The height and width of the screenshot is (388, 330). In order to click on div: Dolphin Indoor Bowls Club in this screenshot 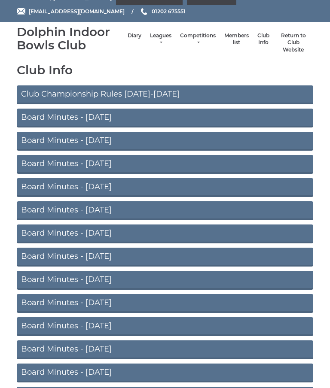, I will do `click(70, 39)`.